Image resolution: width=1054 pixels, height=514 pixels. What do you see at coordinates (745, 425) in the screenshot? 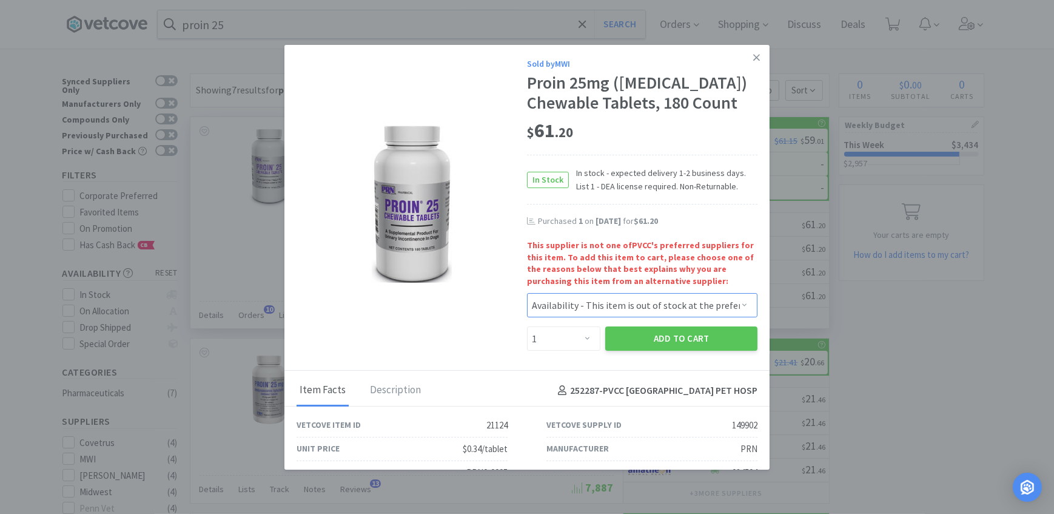
I see `div: 149902` at bounding box center [745, 425].